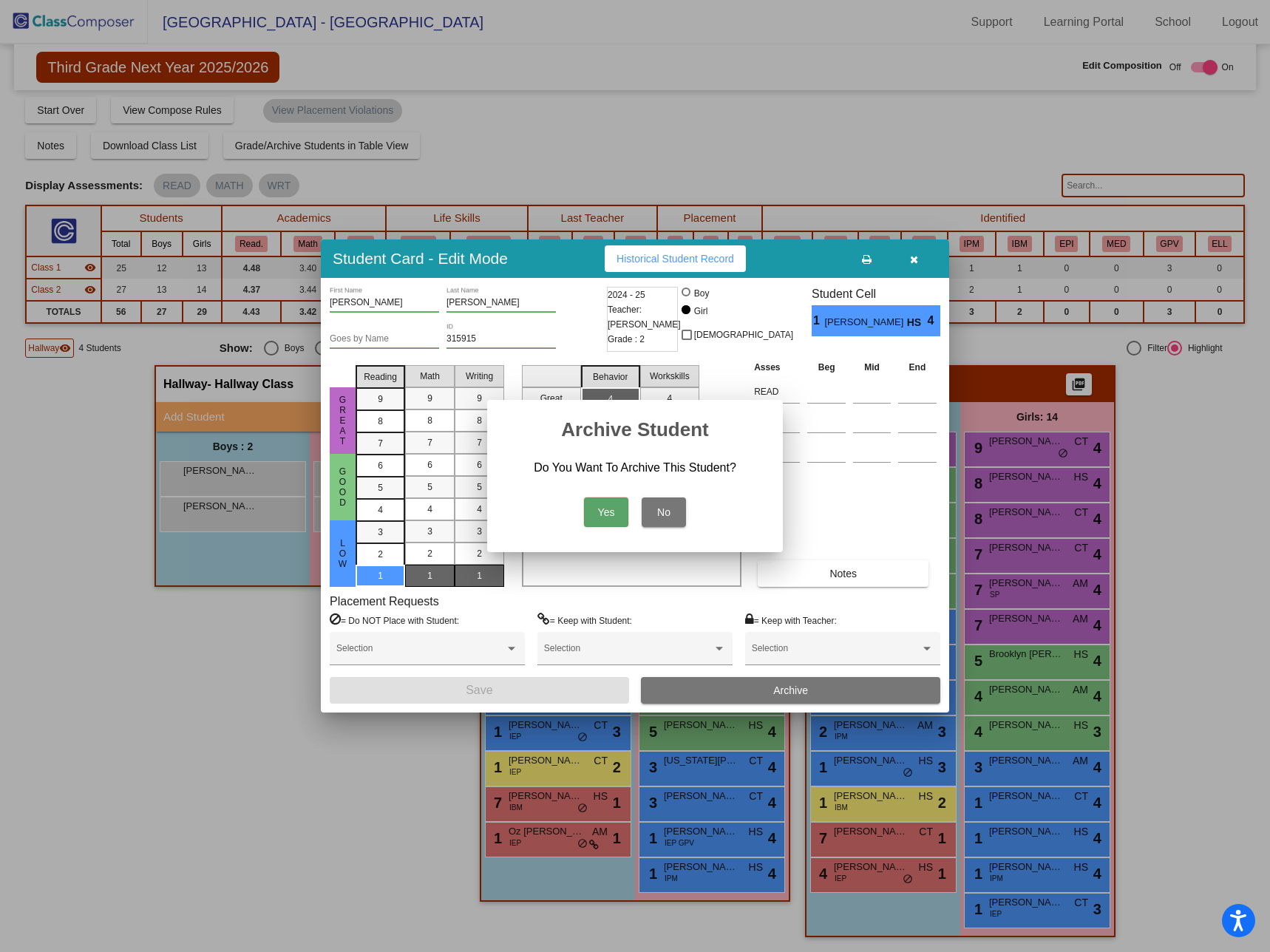 The width and height of the screenshot is (1270, 952). What do you see at coordinates (790, 690) in the screenshot?
I see `span: Archive` at bounding box center [790, 690].